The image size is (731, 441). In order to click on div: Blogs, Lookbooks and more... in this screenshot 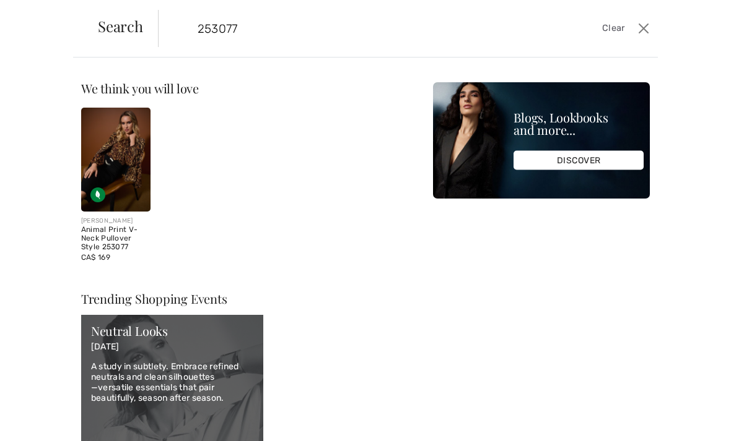, I will do `click(578, 124)`.